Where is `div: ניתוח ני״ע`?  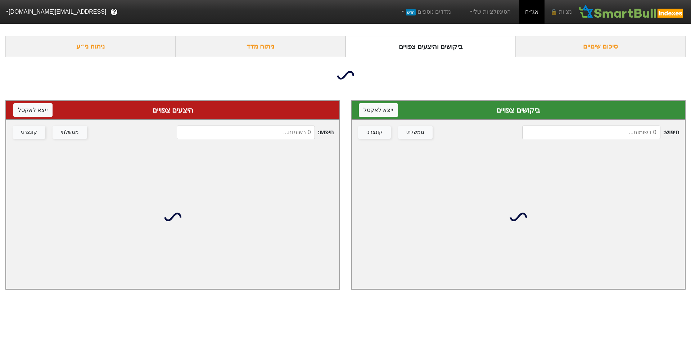
div: ניתוח ני״ע is located at coordinates (90, 46).